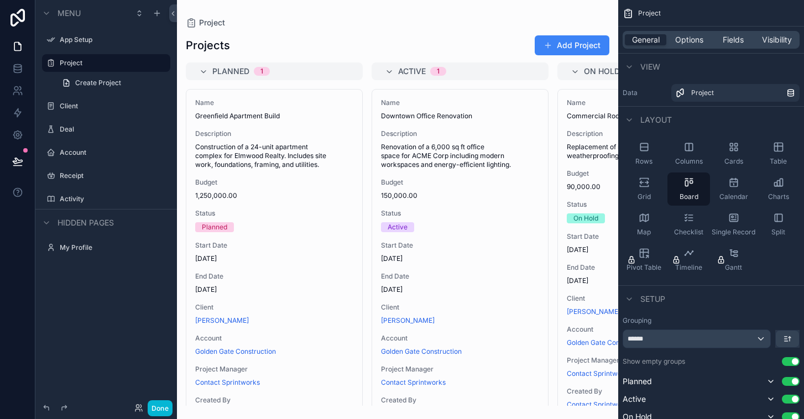 This screenshot has height=419, width=804. What do you see at coordinates (114, 199) in the screenshot?
I see `label: Activity` at bounding box center [114, 199].